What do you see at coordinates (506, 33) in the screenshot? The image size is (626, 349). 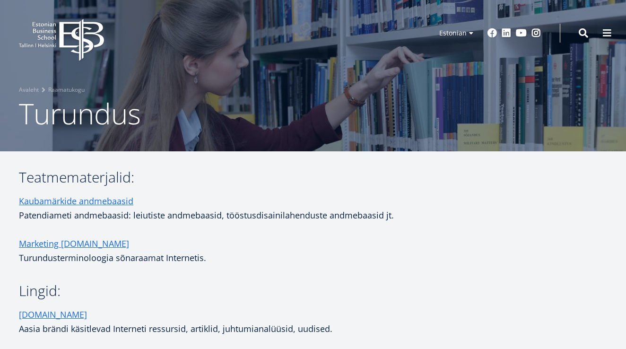 I see `a: Linkedin` at bounding box center [506, 33].